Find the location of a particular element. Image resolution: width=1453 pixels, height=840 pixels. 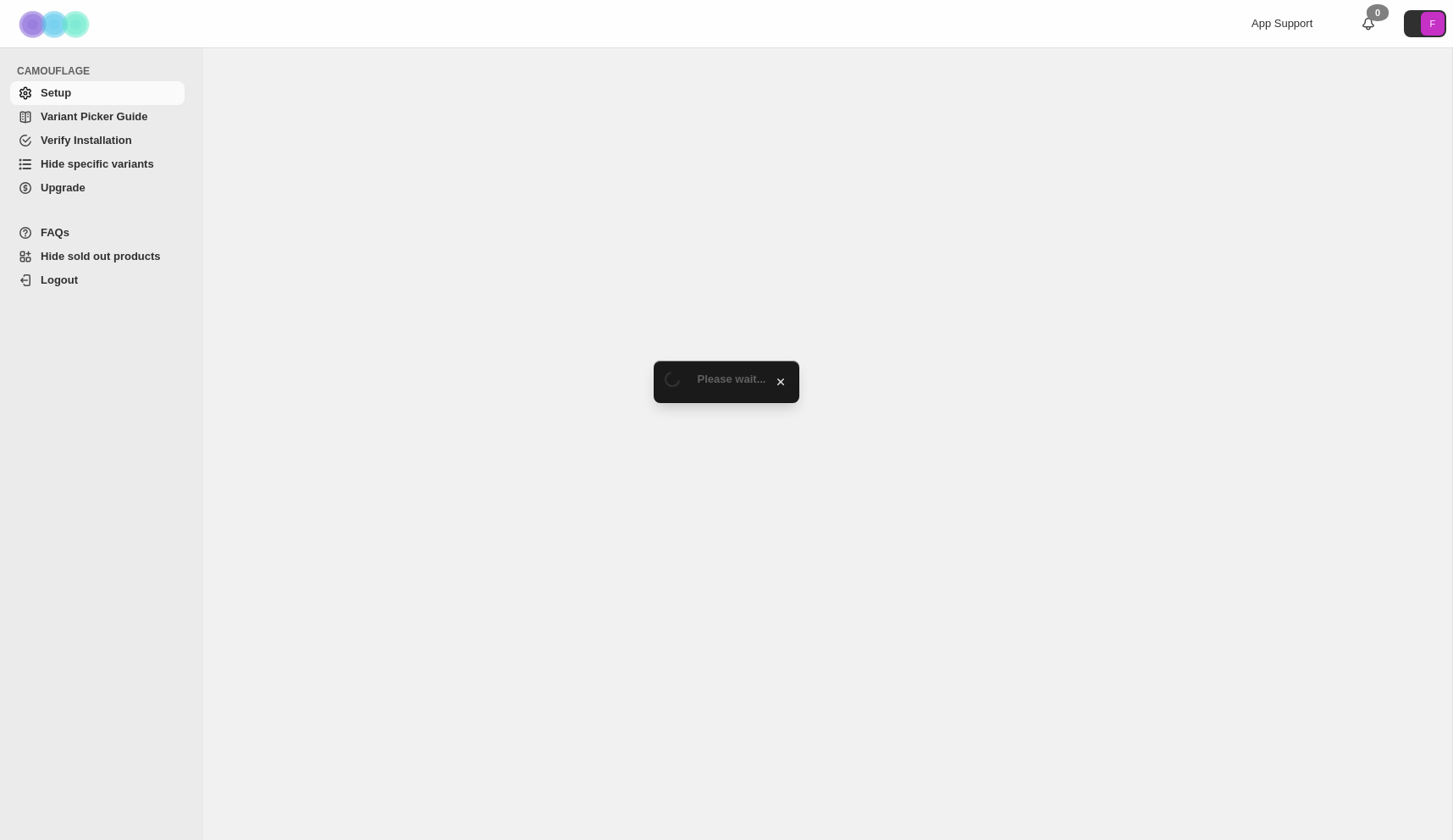

span: Hide sold out products is located at coordinates (101, 256).